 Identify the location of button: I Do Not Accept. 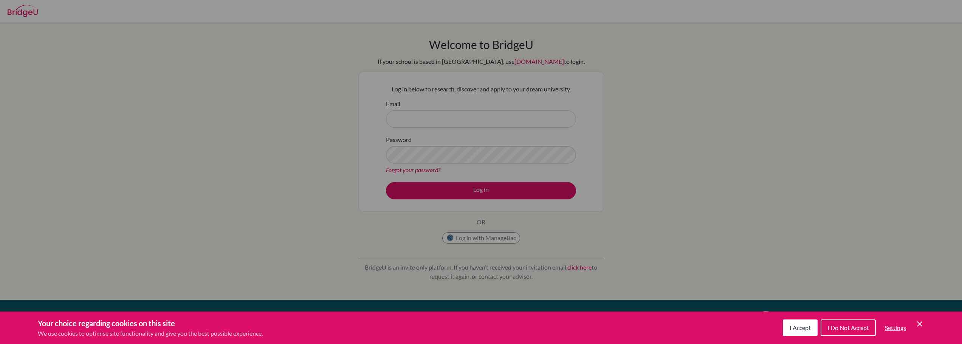
(848, 328).